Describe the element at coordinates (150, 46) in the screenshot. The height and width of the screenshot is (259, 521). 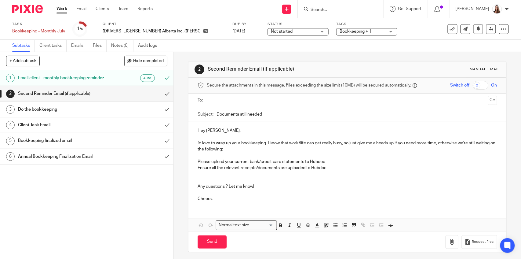
I see `a: Audit logs` at that location.